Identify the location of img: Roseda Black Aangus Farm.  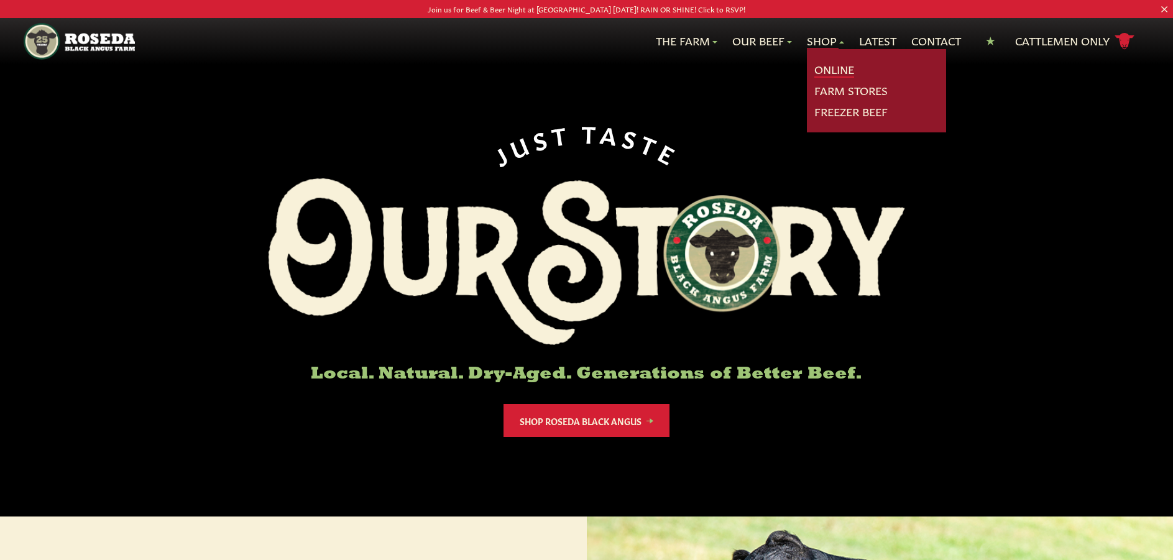
(587, 262).